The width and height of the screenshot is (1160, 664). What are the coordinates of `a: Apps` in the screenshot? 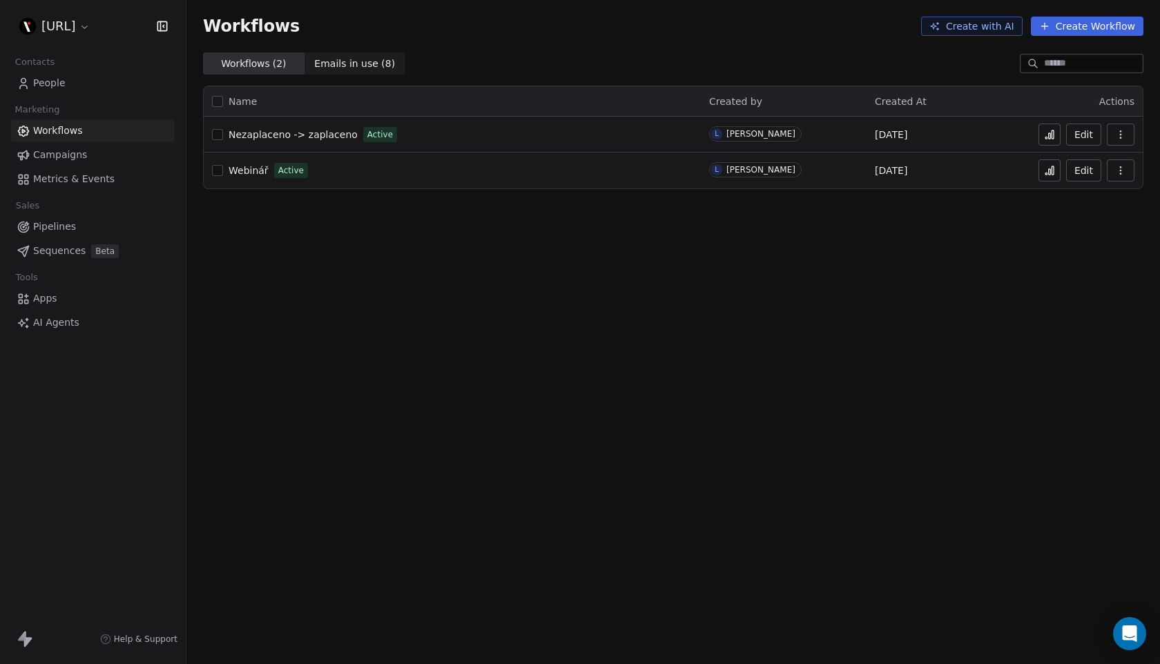 It's located at (93, 298).